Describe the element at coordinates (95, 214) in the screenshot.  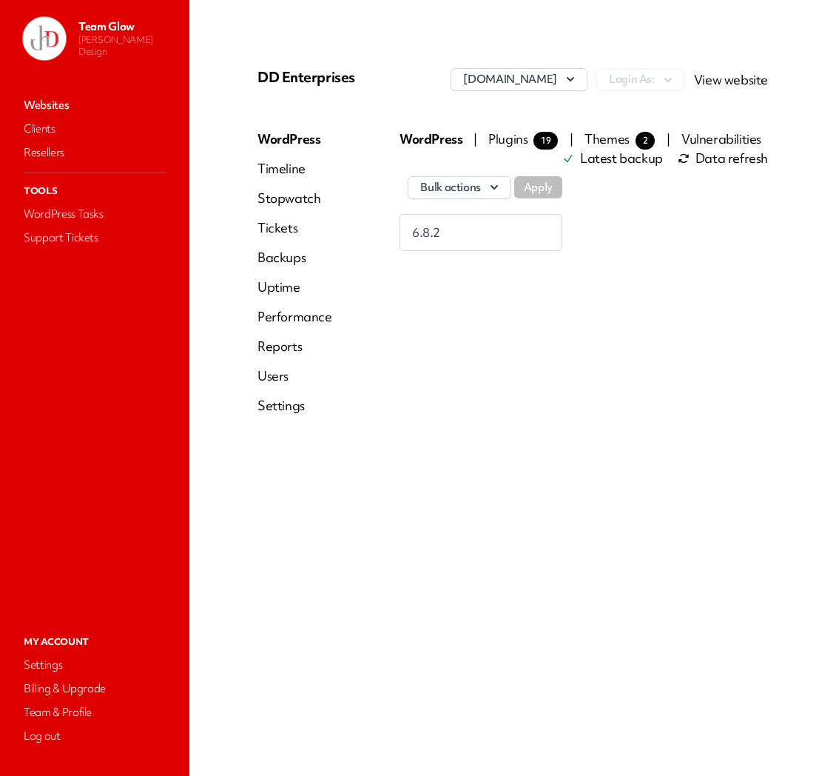
I see `a: WordPress Tasks` at that location.